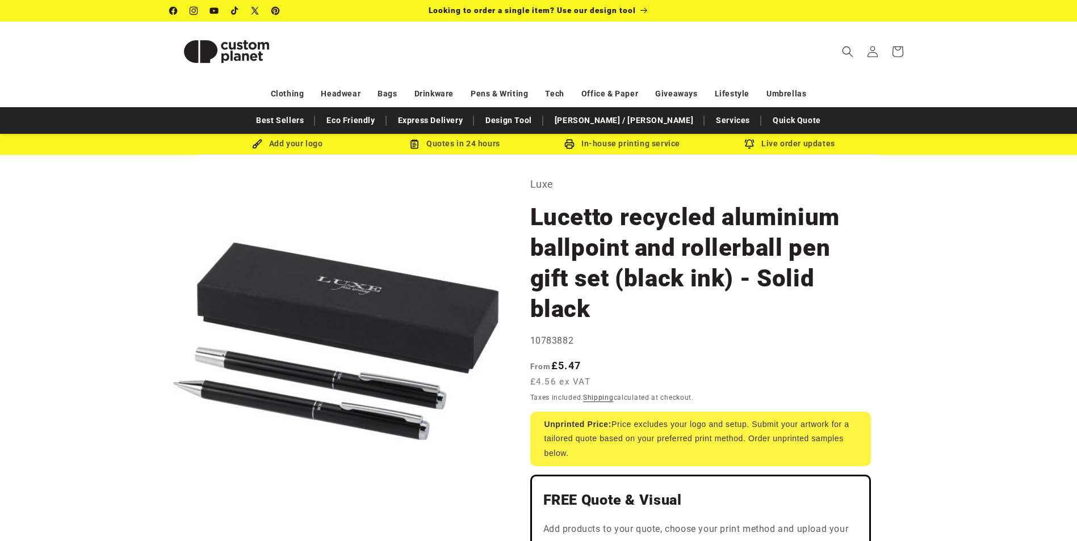  What do you see at coordinates (700, 501) in the screenshot?
I see `h2: FREE Quote & Visual` at bounding box center [700, 501].